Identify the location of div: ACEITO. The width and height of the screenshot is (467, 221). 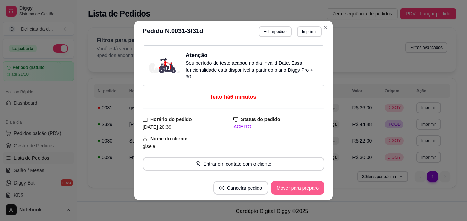
(279, 126).